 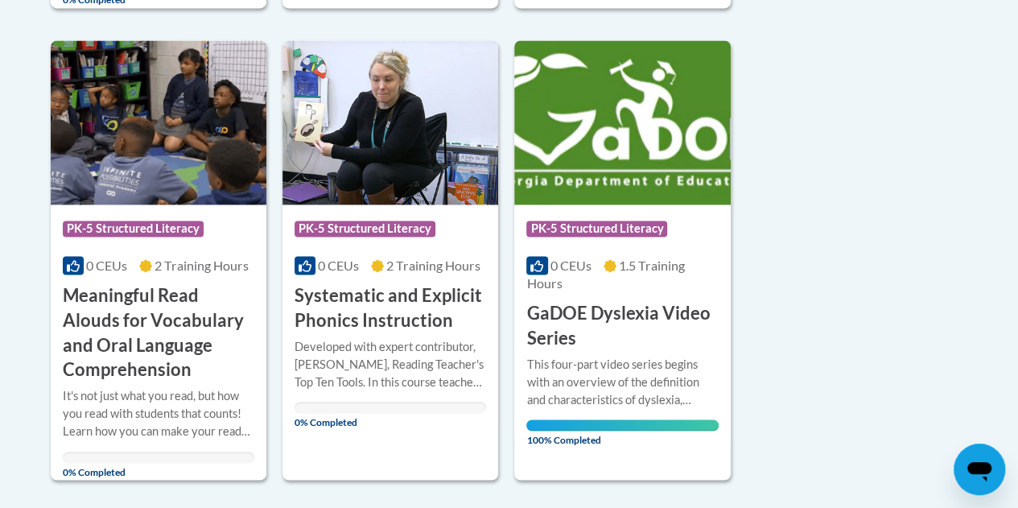 What do you see at coordinates (159, 413) in the screenshot?
I see `div: It's not just what you read, but how you read with students that counts! Learn how you can make y...` at bounding box center [159, 413].